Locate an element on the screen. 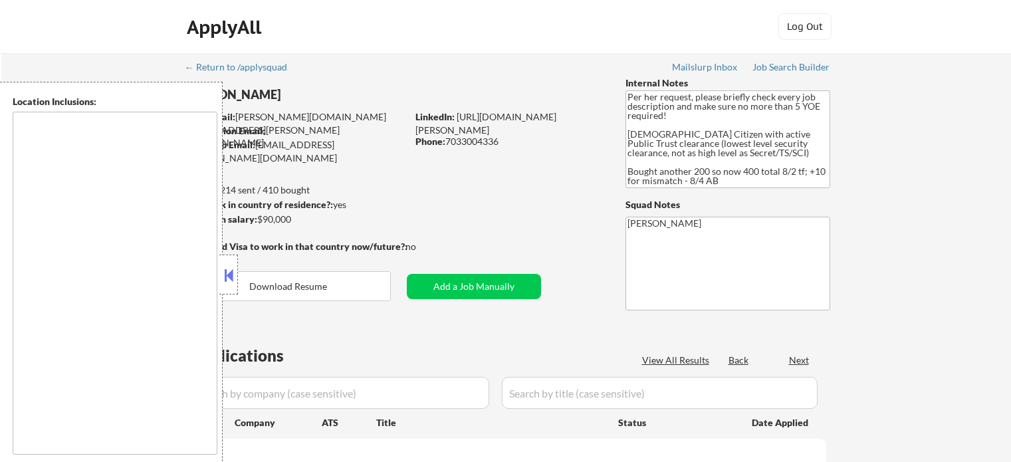 This screenshot has width=1011, height=462. strong: Can work in country of residence?: is located at coordinates (259, 204).